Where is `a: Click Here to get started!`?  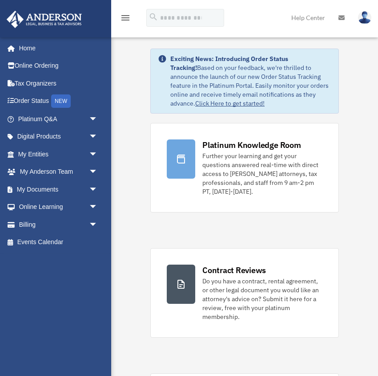 a: Click Here to get started! is located at coordinates (230, 103).